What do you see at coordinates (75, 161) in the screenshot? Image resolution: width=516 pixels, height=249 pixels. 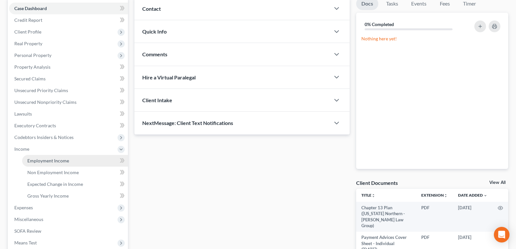 I see `a: Employment Income` at bounding box center [75, 161].